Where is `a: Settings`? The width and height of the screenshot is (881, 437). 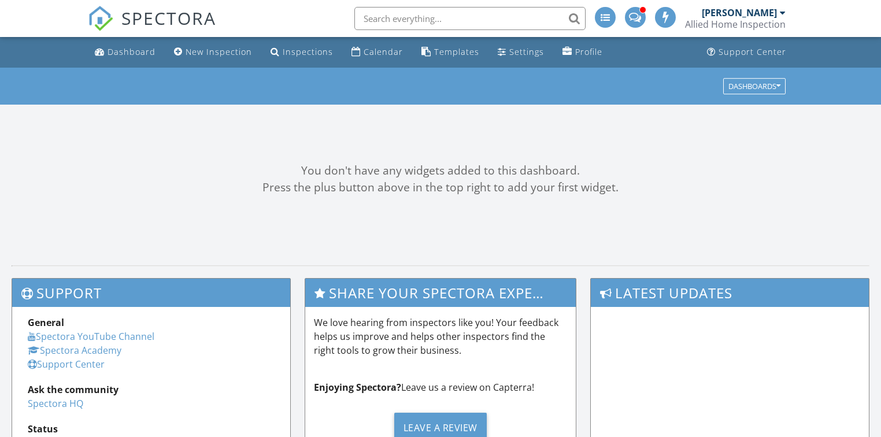
a: Settings is located at coordinates (521, 52).